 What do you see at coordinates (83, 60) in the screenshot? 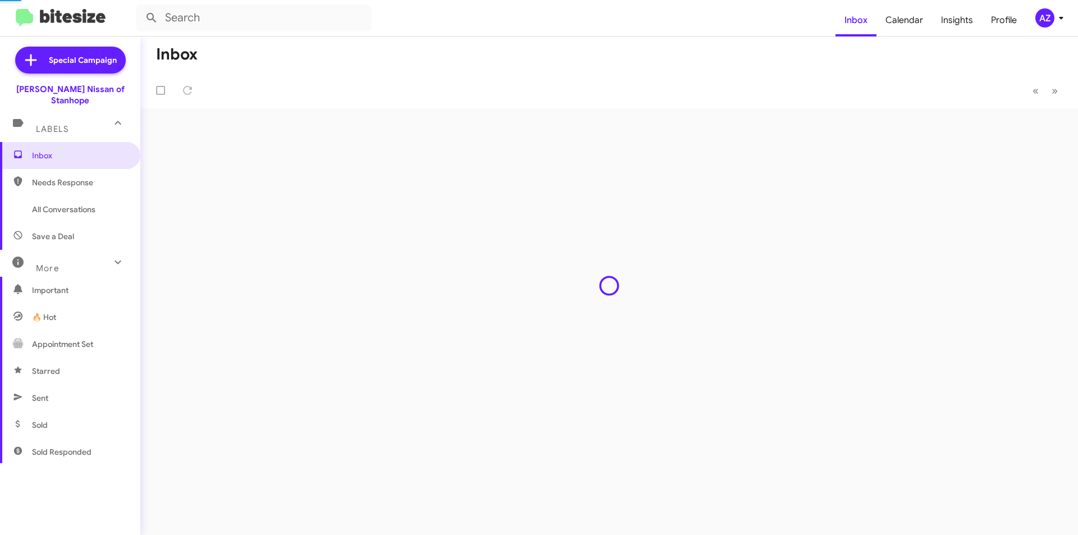
I see `span: Special Campaign` at bounding box center [83, 60].